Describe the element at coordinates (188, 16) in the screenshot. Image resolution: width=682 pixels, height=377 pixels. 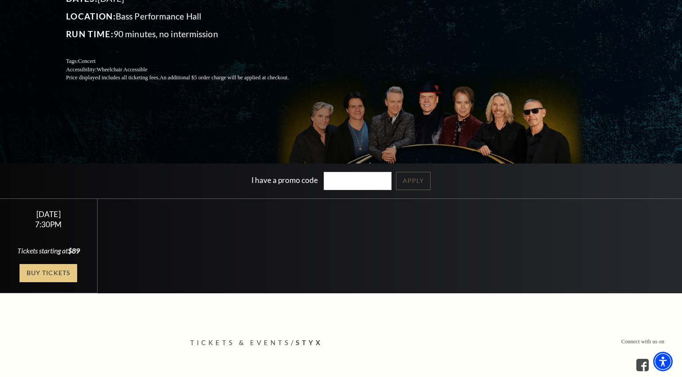
I see `p: Bass Performance Hall` at that location.